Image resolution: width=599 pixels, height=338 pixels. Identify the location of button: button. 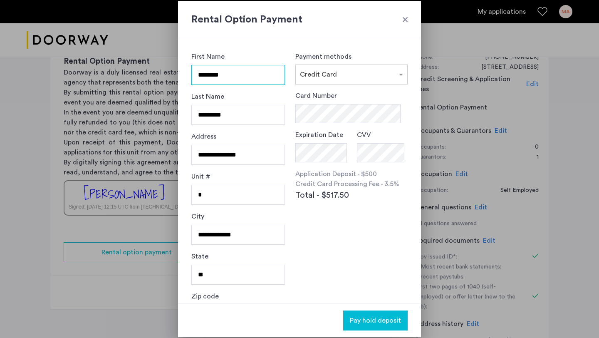
(375, 320).